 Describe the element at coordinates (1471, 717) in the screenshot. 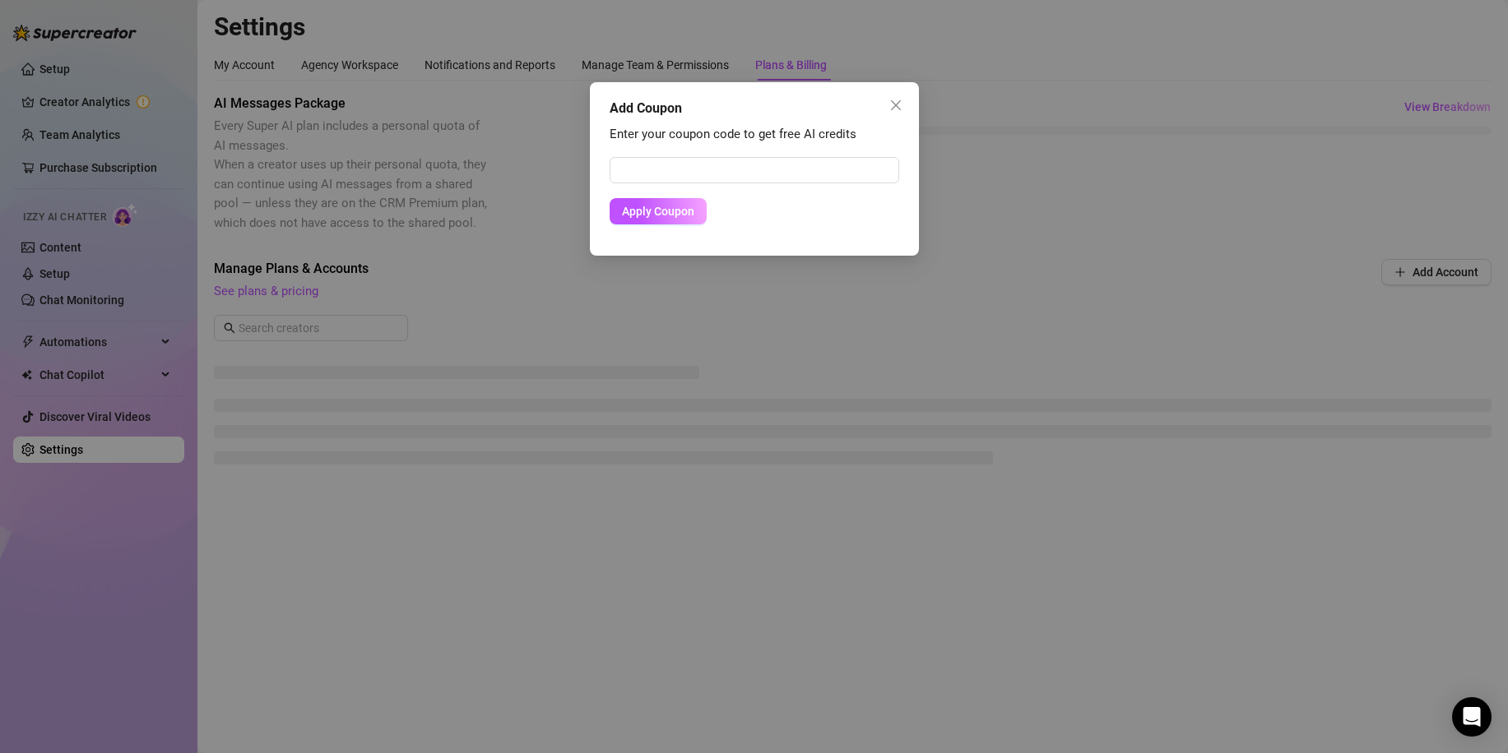

I see `div: Open Intercom Messenger` at that location.